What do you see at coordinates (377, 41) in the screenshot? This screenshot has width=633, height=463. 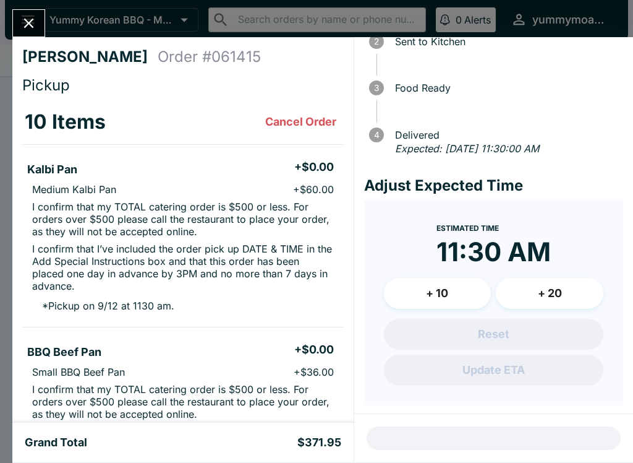 I see `text: 2` at bounding box center [377, 41].